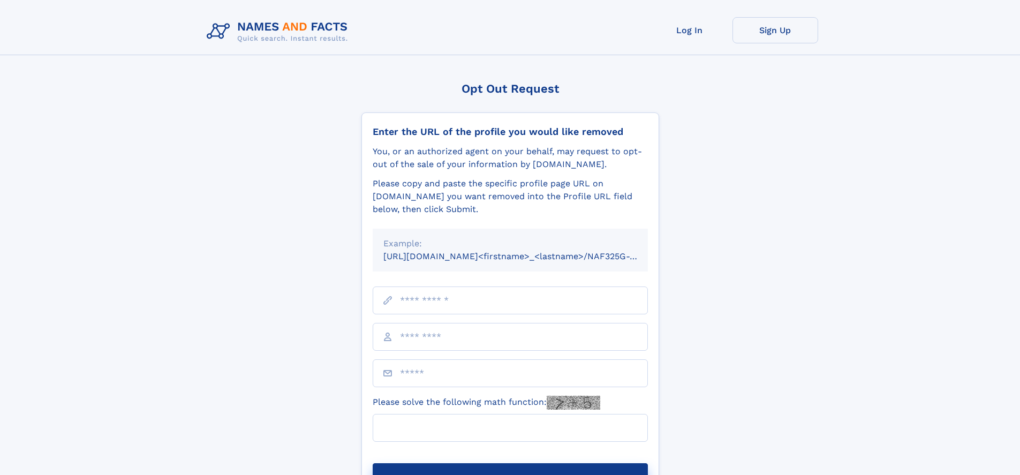  What do you see at coordinates (279, 32) in the screenshot?
I see `img: Logo Names and Facts` at bounding box center [279, 32].